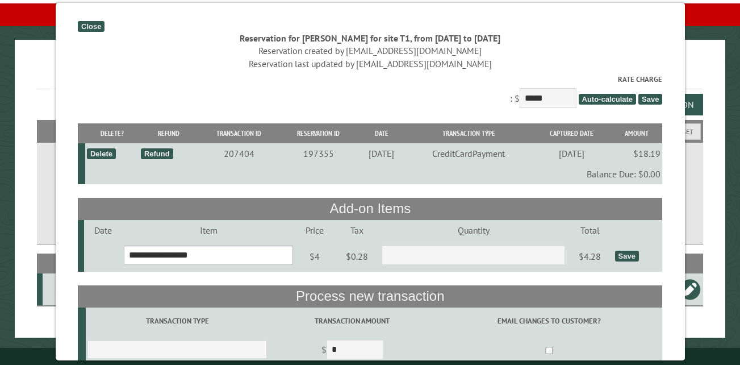 Image resolution: width=740 pixels, height=365 pixels. I want to click on div: T1, so click(64, 289).